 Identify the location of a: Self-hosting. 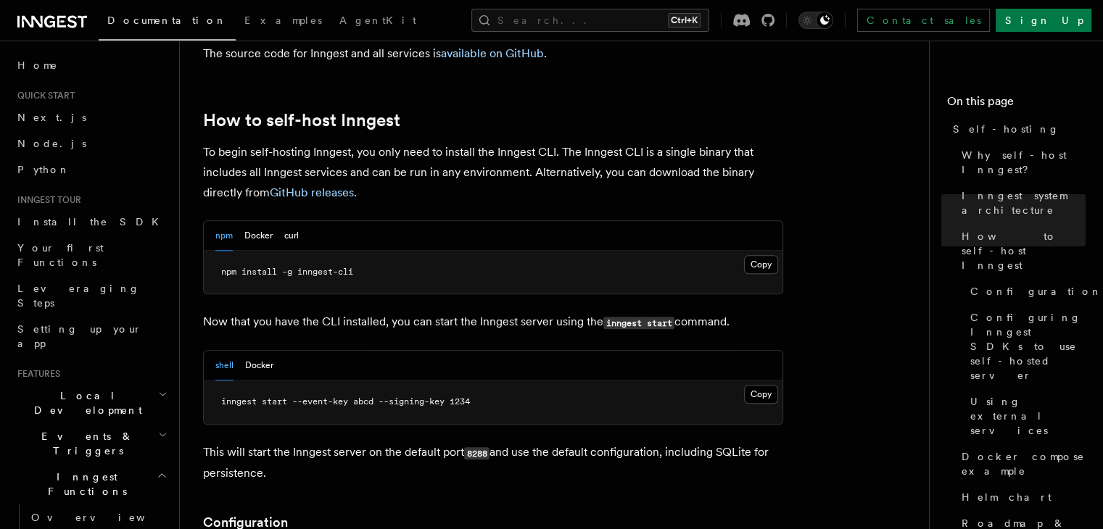
(1016, 129).